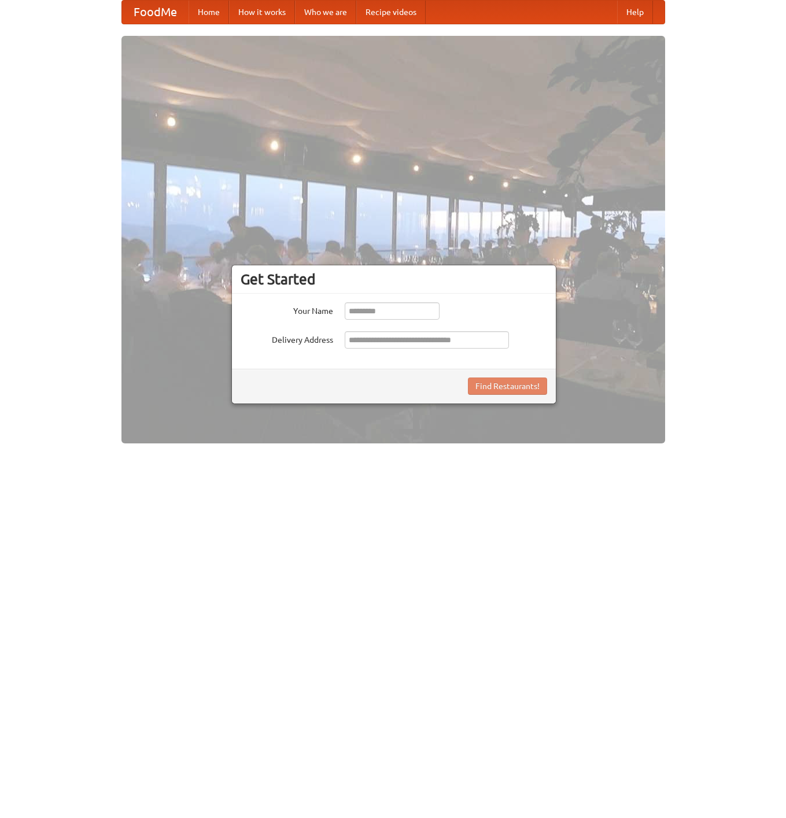 Image resolution: width=786 pixels, height=818 pixels. I want to click on h3: Get Started, so click(394, 279).